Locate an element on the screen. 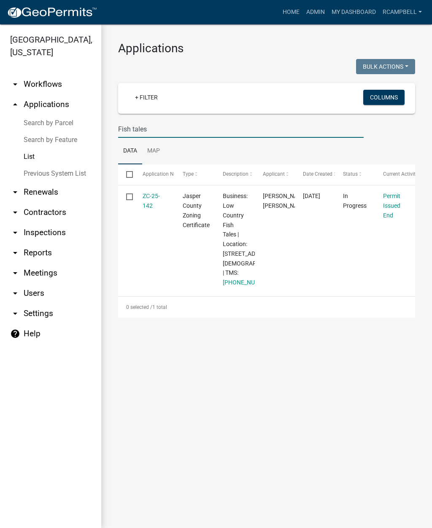  span: Description is located at coordinates (235, 174).